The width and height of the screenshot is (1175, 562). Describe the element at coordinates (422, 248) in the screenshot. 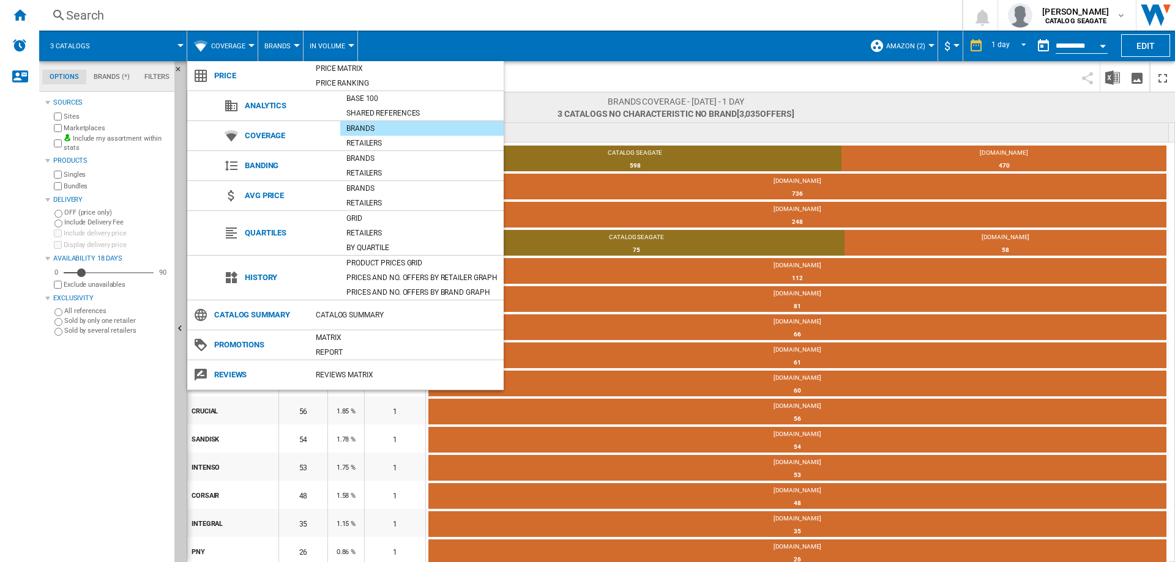

I see `div: By quartile` at that location.